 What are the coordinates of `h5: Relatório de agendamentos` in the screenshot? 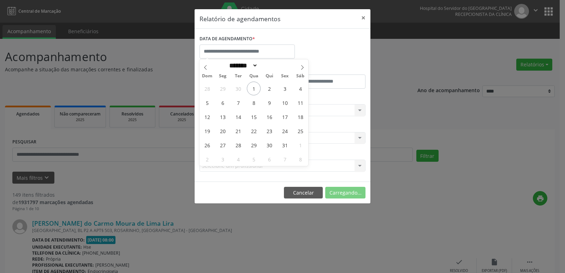 It's located at (240, 19).